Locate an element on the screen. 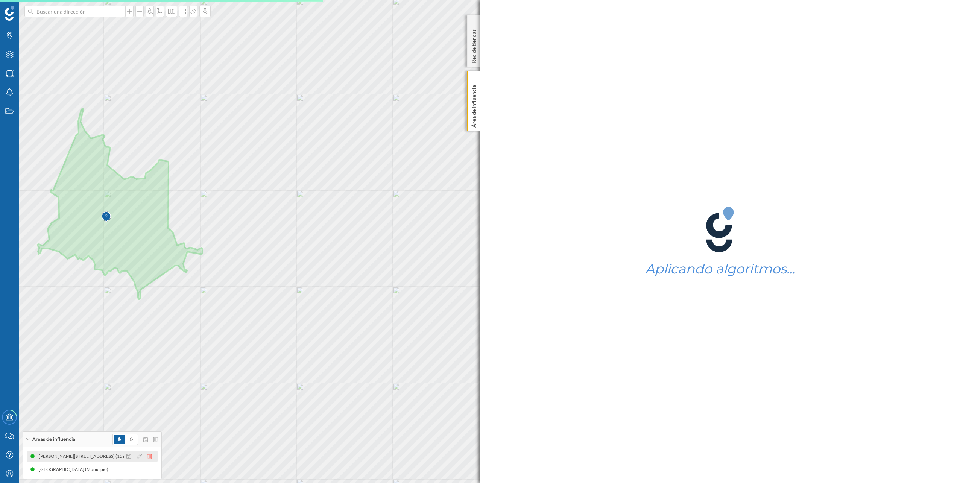  img: Geoblink Logo is located at coordinates (9, 13).